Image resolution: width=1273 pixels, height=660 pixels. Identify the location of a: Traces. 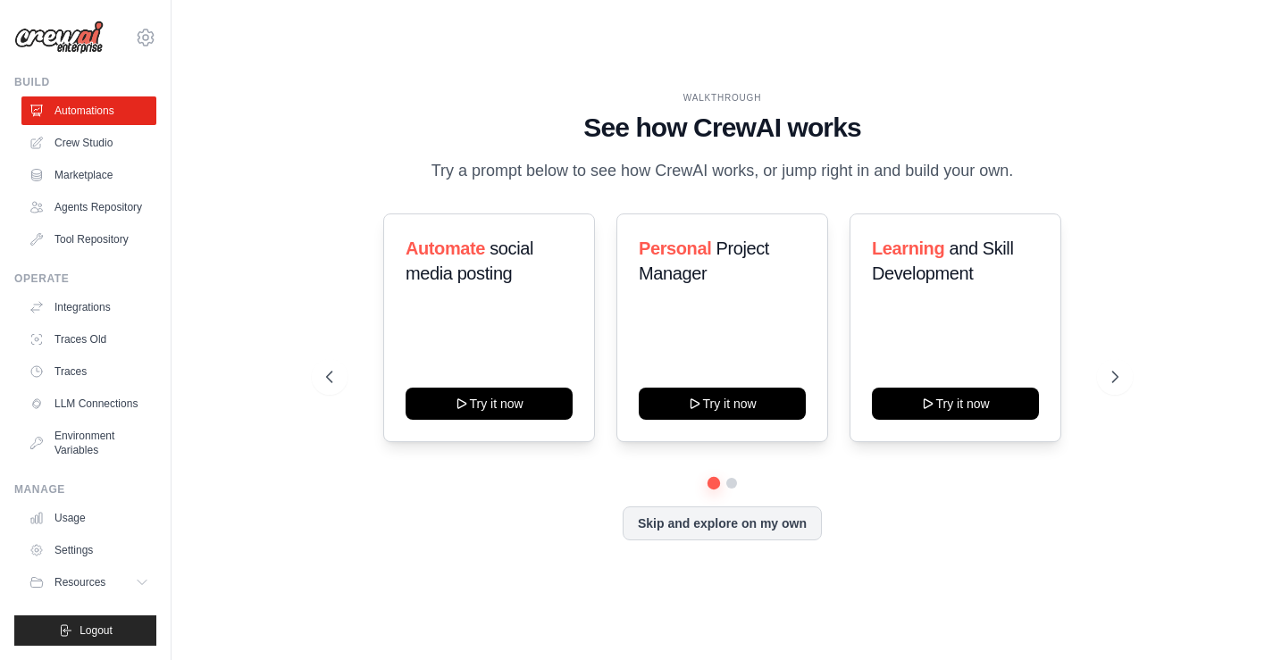
(88, 372).